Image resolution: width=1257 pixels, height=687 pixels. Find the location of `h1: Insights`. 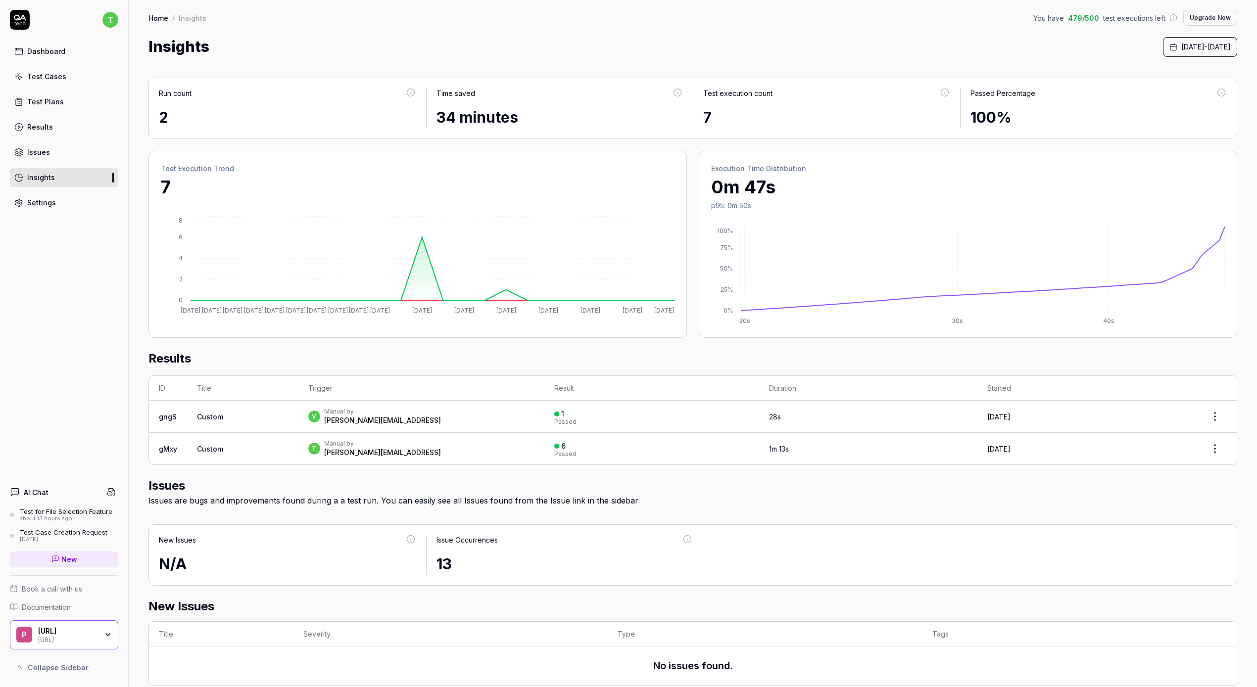

h1: Insights is located at coordinates (179, 47).